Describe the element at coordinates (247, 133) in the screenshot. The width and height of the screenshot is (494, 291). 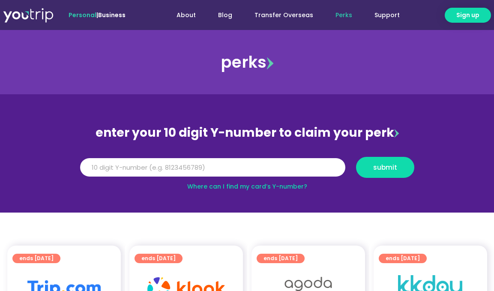
I see `div: enter your 10 digit Y-number to claim your perk` at that location.